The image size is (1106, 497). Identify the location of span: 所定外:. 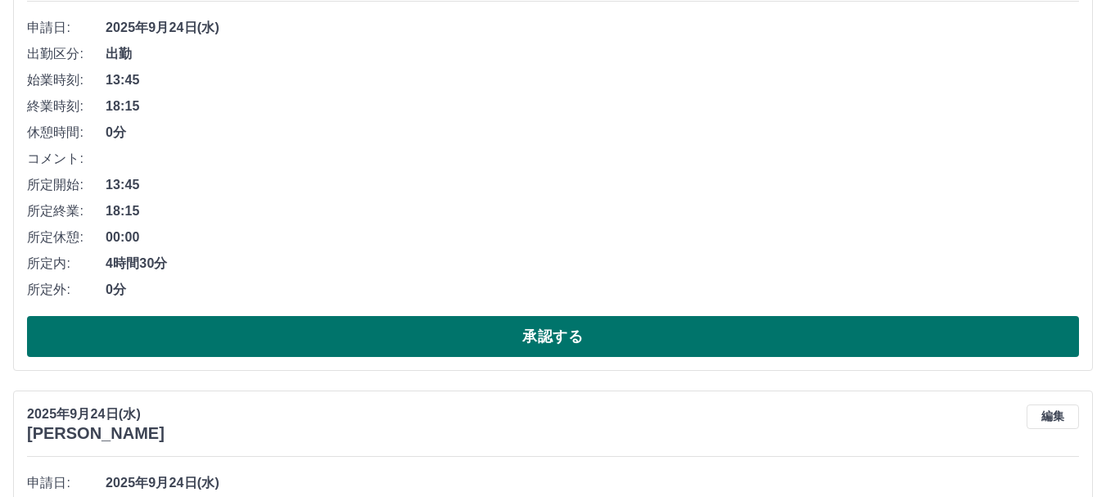
(66, 290).